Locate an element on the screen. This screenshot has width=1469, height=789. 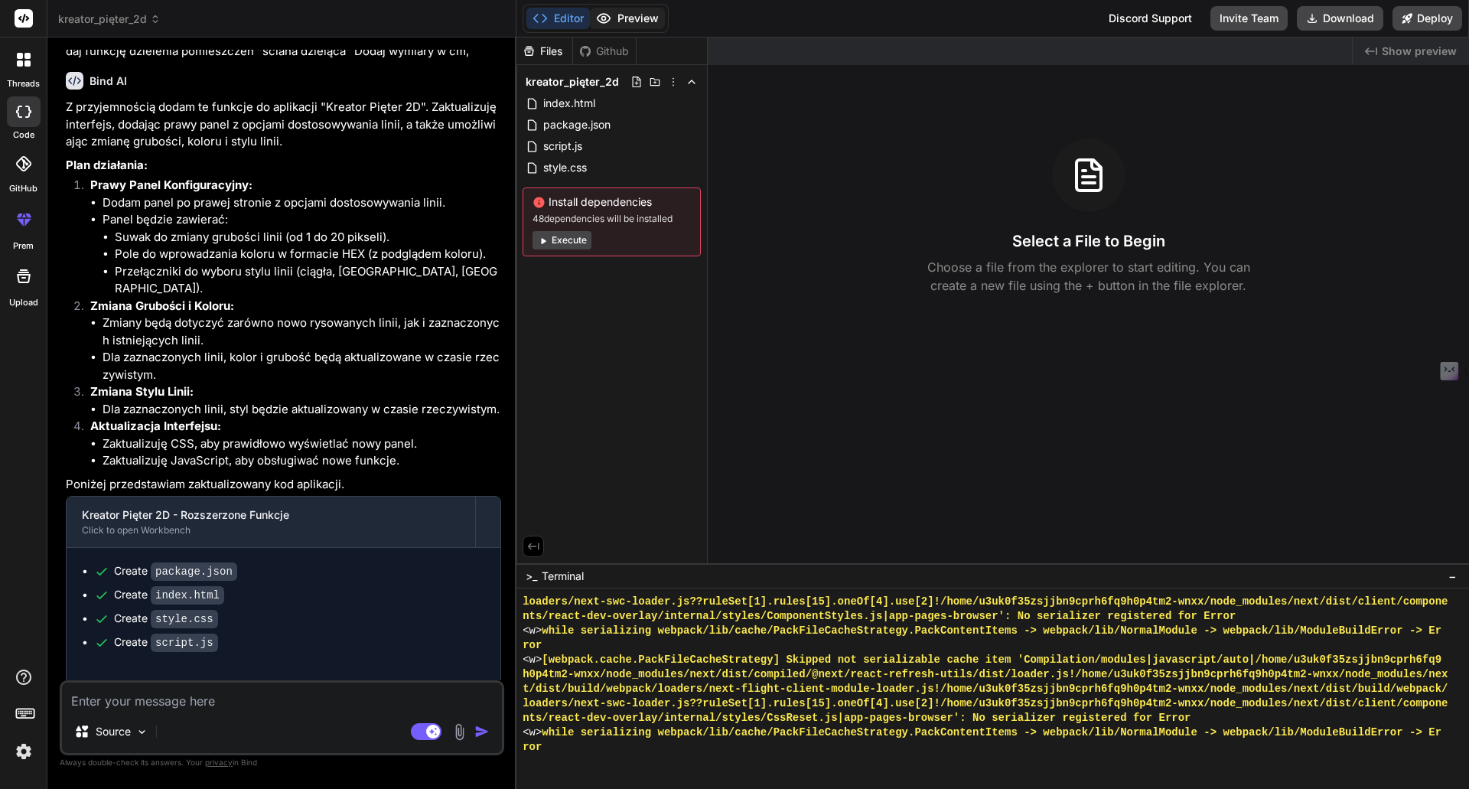
code: style.css is located at coordinates (184, 619).